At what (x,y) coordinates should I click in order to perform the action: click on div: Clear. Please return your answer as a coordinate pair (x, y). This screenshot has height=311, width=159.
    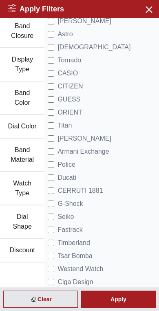
    Looking at the image, I should click on (40, 299).